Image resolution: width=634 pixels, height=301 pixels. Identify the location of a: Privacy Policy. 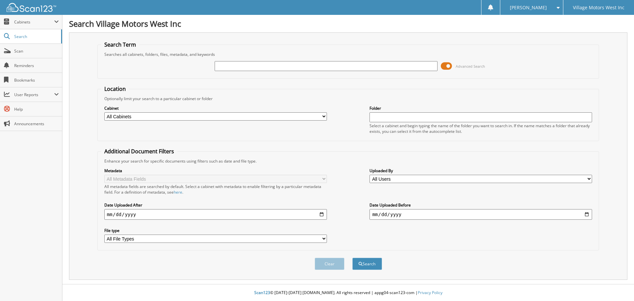
(430, 292).